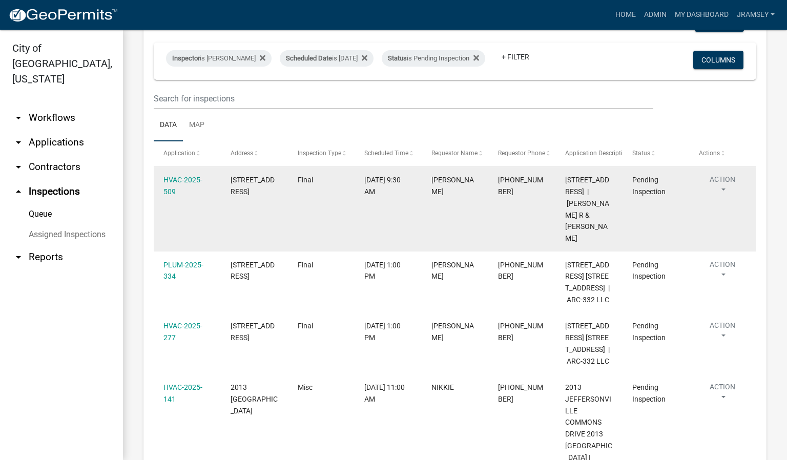 The image size is (787, 460). Describe the element at coordinates (587, 209) in the screenshot. I see `span: 204 HIGH STREET, EAST | Knight Everett R & Yvonne` at that location.